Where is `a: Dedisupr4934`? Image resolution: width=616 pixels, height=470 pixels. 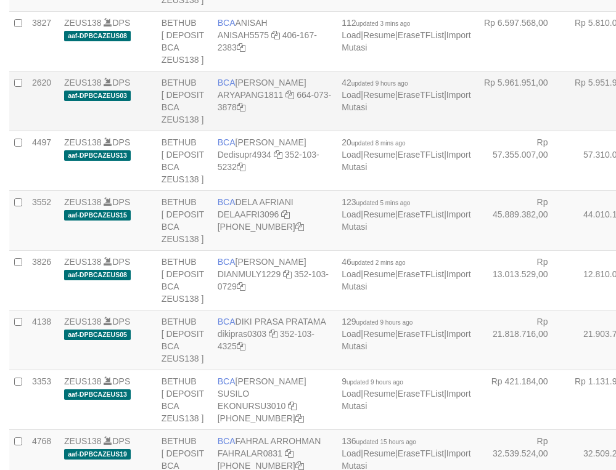
a: Dedisupr4934 is located at coordinates (244, 155).